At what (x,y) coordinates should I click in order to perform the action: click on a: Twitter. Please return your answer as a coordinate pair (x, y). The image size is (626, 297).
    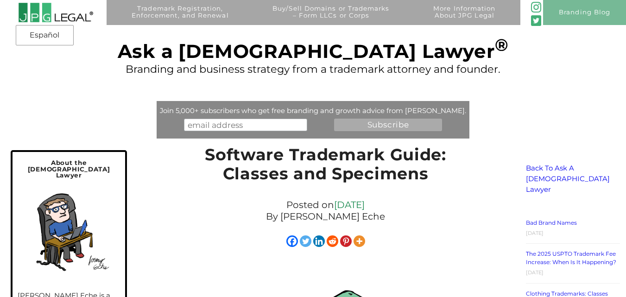
    Looking at the image, I should click on (305, 241).